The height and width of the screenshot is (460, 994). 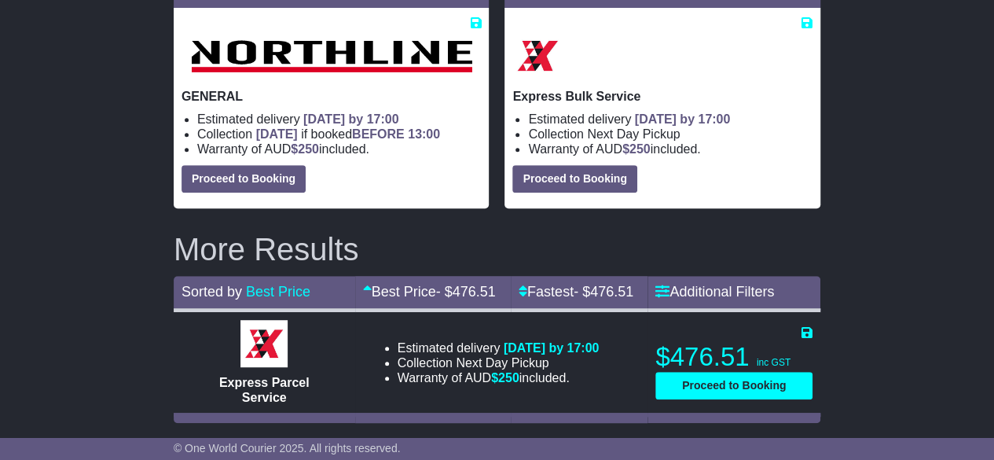 What do you see at coordinates (424, 134) in the screenshot?
I see `span: 13:00` at bounding box center [424, 134].